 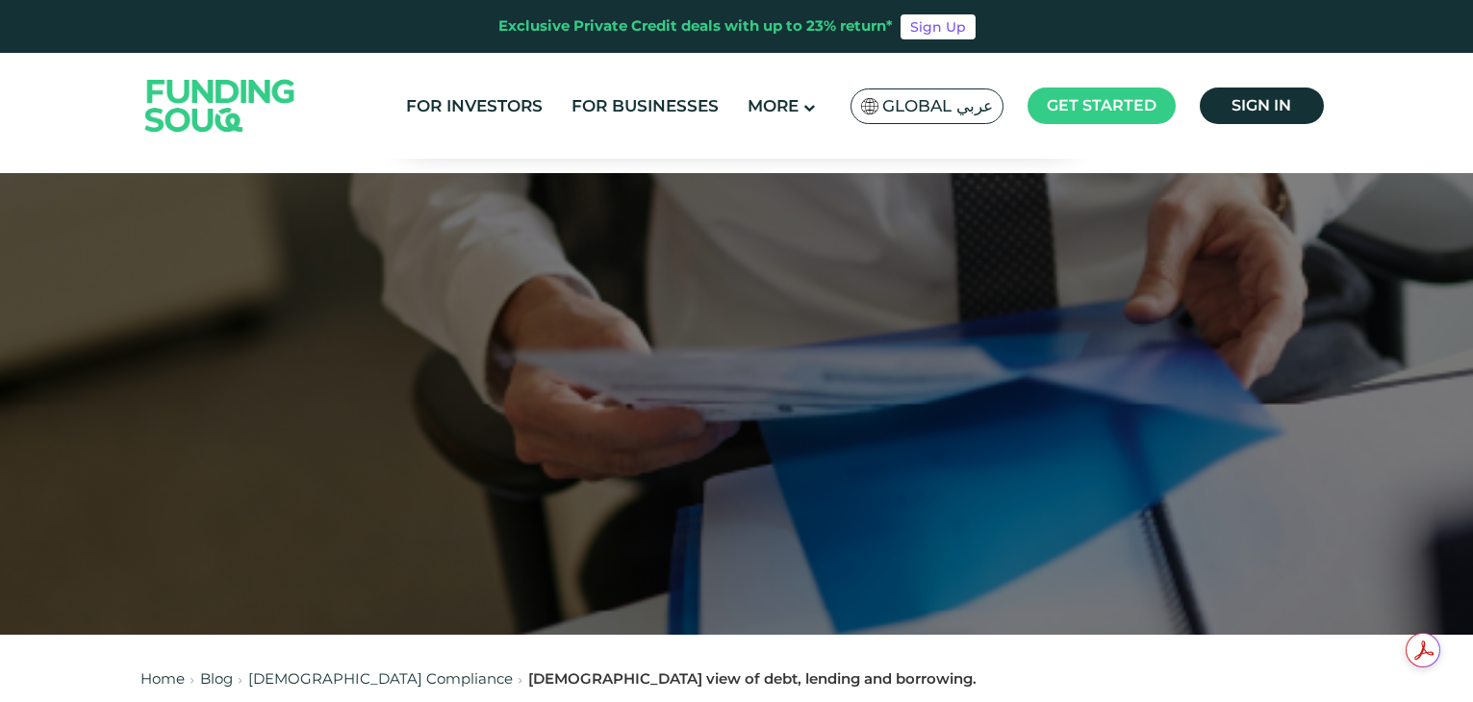 What do you see at coordinates (163, 678) in the screenshot?
I see `a: Home` at bounding box center [163, 678].